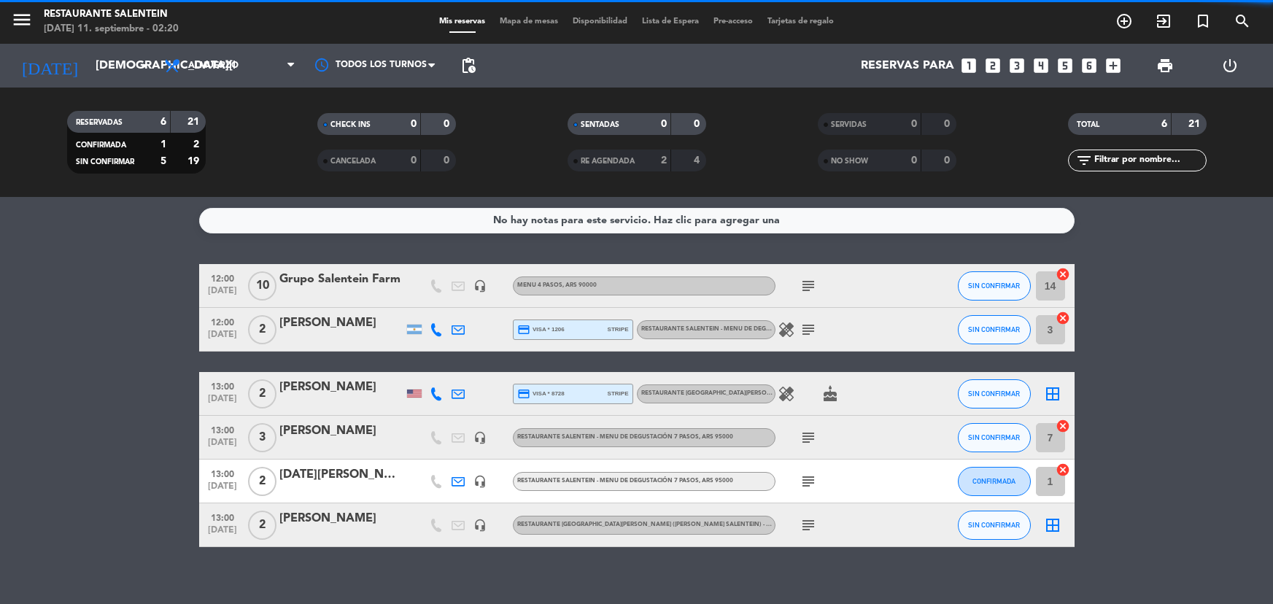  Describe the element at coordinates (144, 66) in the screenshot. I see `i: arrow_drop_down` at that location.